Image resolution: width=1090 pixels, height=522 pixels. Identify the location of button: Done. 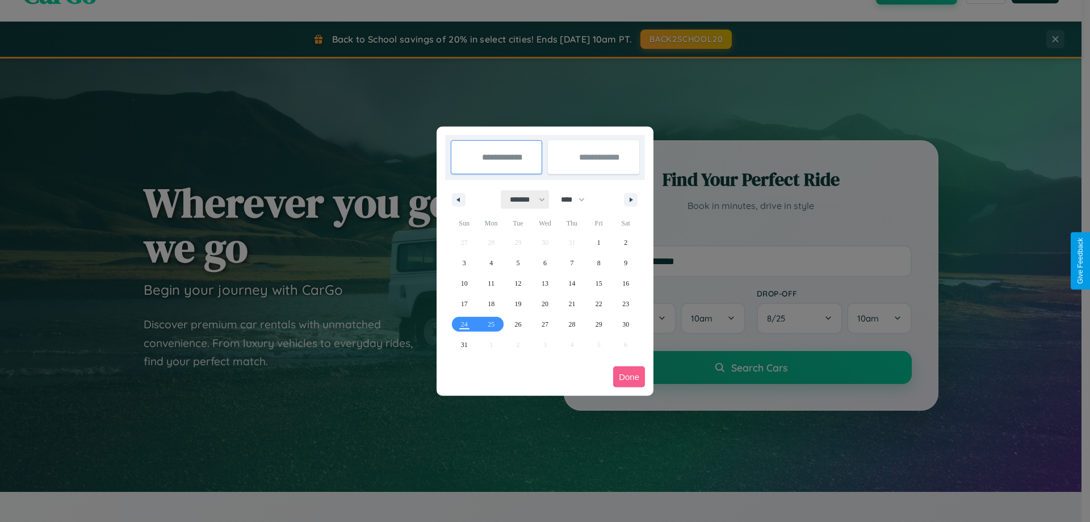
(629, 377).